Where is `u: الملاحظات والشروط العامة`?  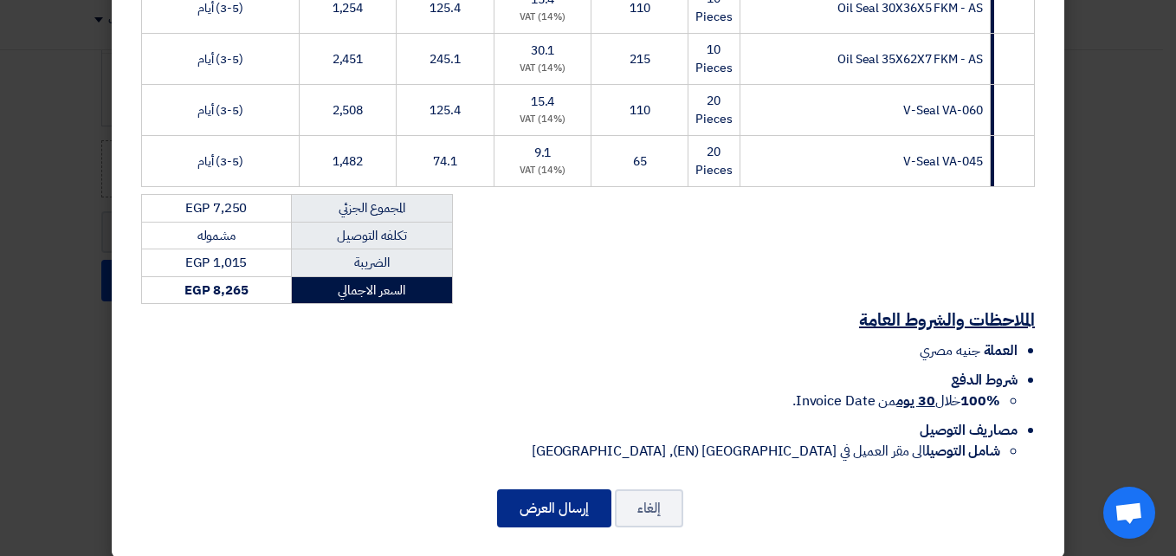 u: الملاحظات والشروط العامة is located at coordinates (947, 320).